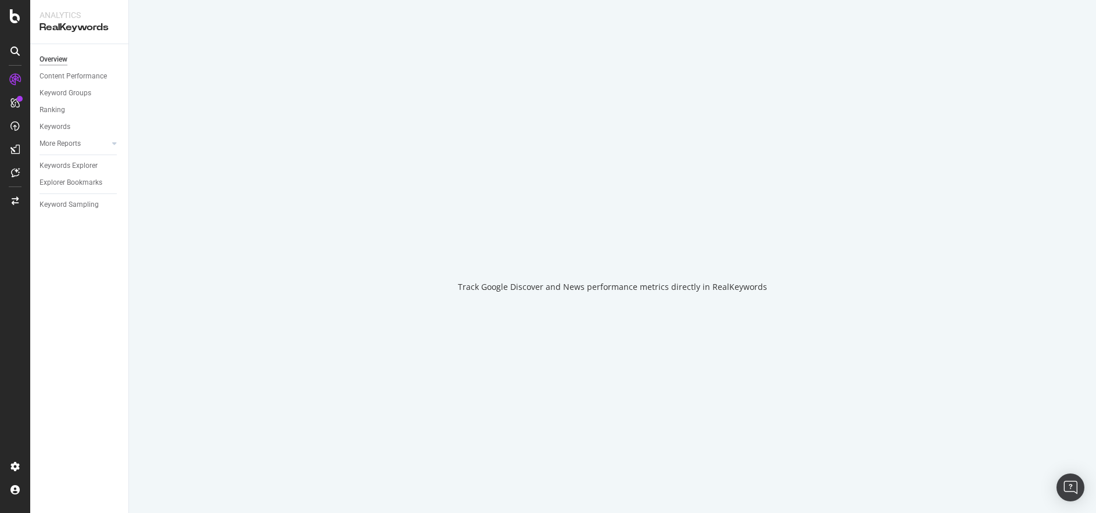 This screenshot has height=513, width=1096. I want to click on div: Content Performance, so click(73, 76).